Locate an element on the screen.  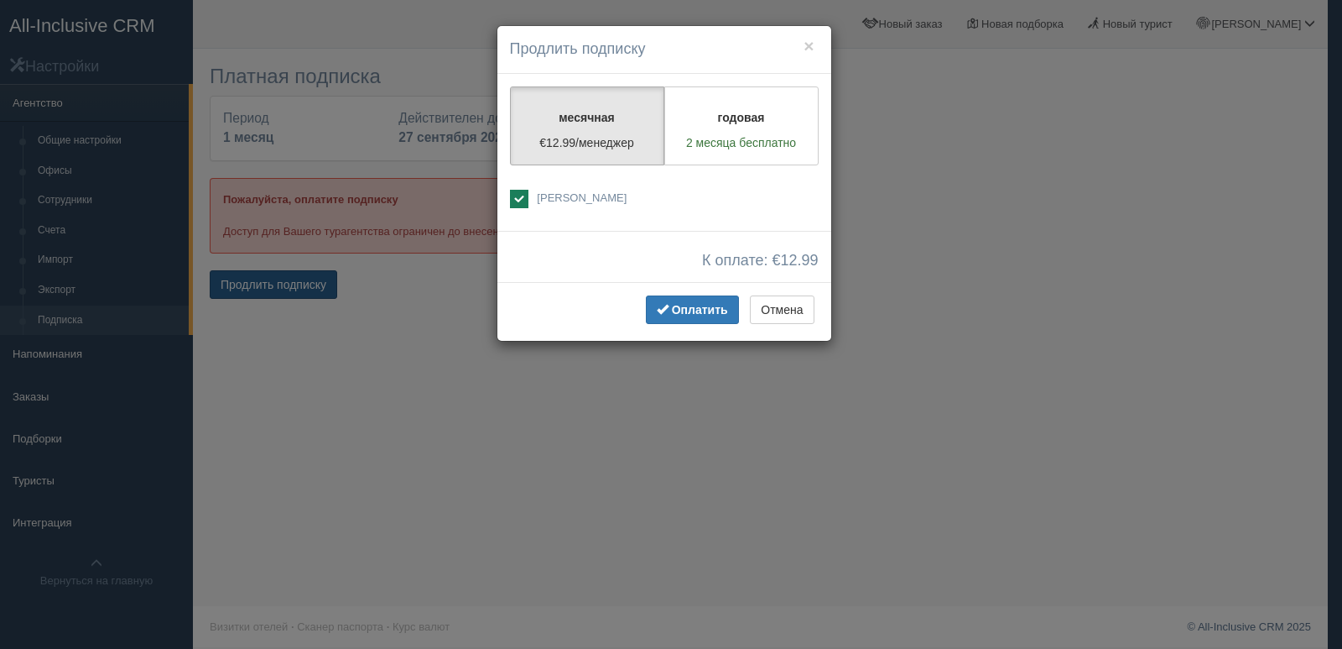
span: 12.99 is located at coordinates (799, 260).